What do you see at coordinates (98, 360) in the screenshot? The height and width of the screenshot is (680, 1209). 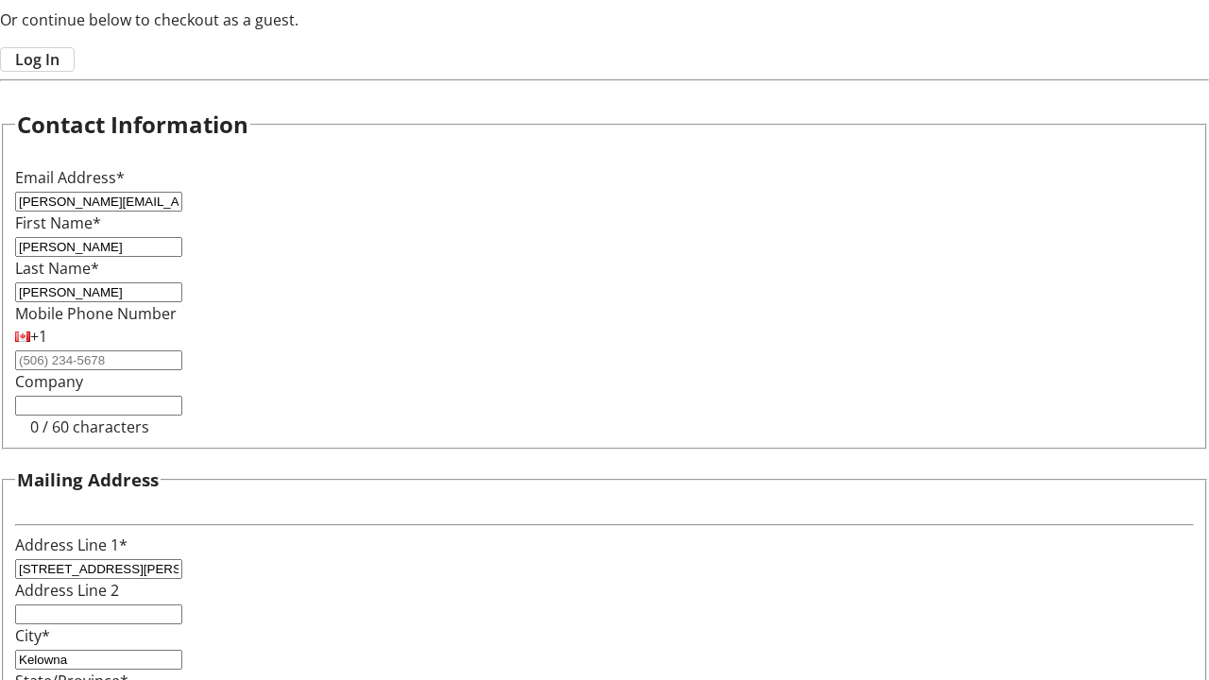 I see `input: (506) 234-5678` at bounding box center [98, 360].